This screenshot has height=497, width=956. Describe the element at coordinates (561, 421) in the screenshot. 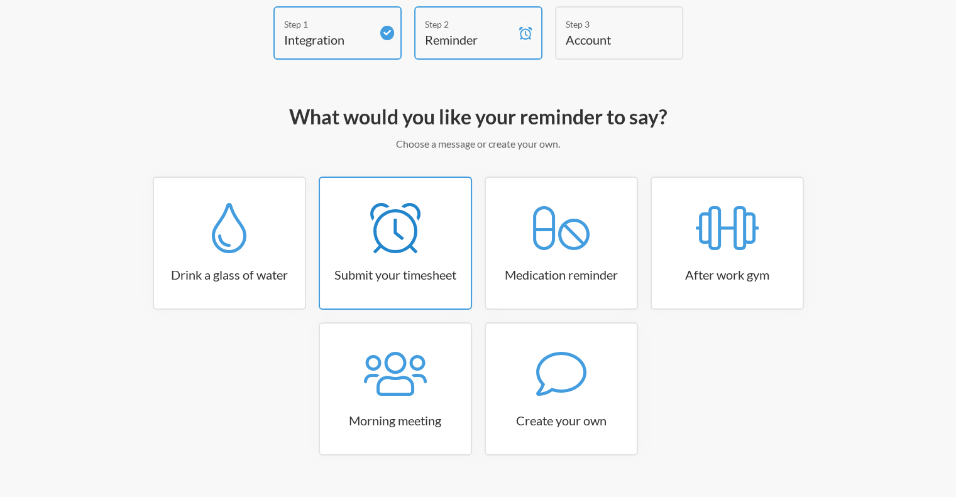

I see `h3: Create your own` at that location.